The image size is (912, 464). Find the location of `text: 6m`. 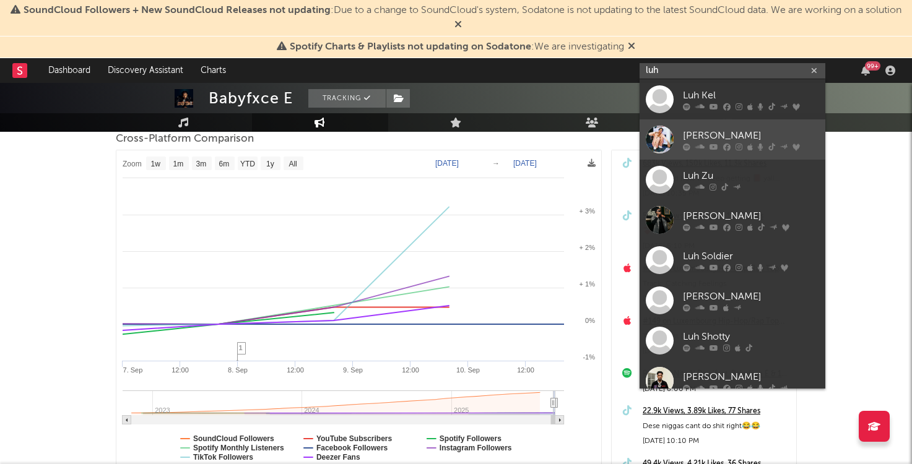

text: 6m is located at coordinates (223, 164).